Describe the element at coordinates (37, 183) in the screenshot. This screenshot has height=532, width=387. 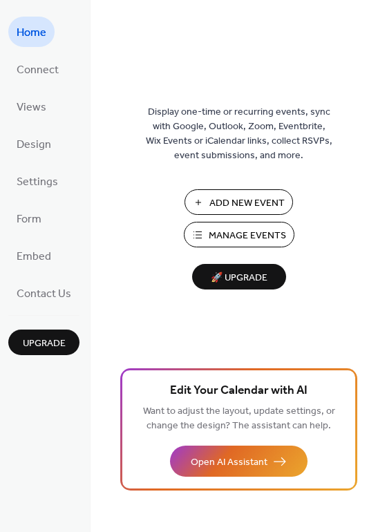
I see `span: Settings` at that location.